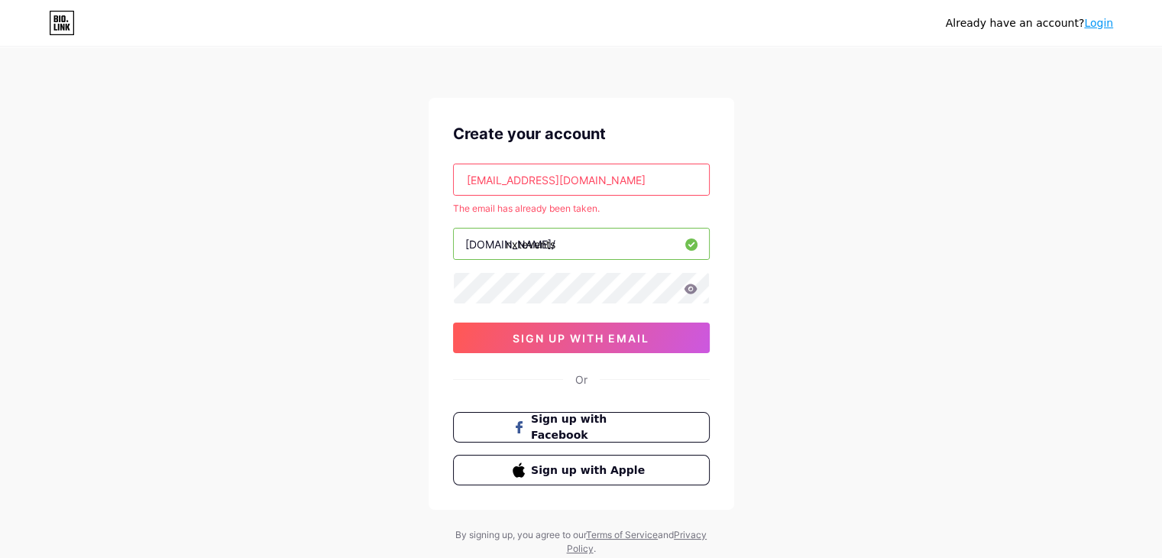 This screenshot has width=1162, height=558. What do you see at coordinates (581, 209) in the screenshot?
I see `div: The email has already been taken.` at bounding box center [581, 209].